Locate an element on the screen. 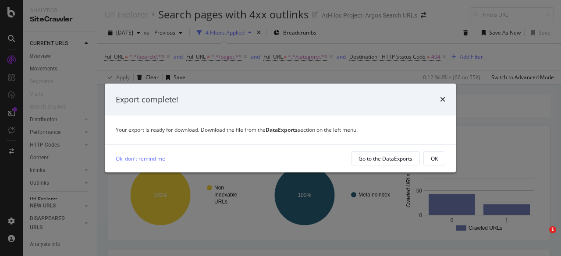  div: modal is located at coordinates (280, 128).